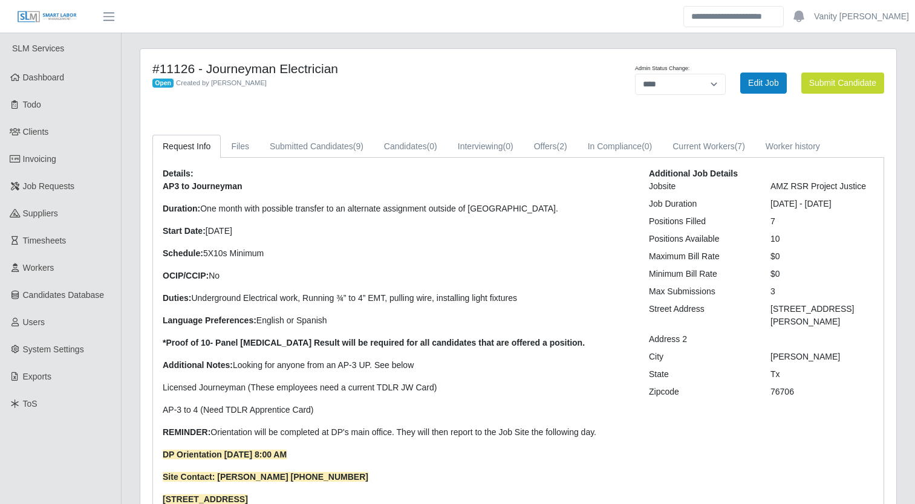 The image size is (915, 504). What do you see at coordinates (183, 253) in the screenshot?
I see `strong: Schedule:` at bounding box center [183, 253].